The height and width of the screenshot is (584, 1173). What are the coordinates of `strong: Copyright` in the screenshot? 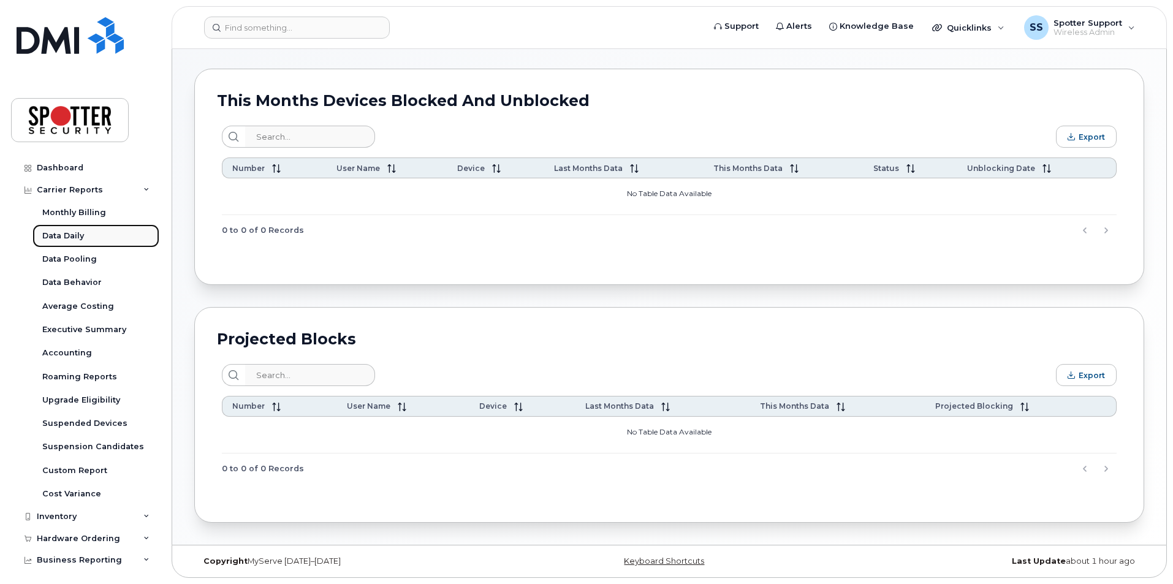 It's located at (226, 561).